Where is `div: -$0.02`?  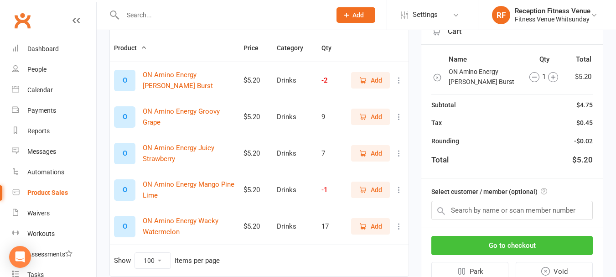 div: -$0.02 is located at coordinates (584, 141).